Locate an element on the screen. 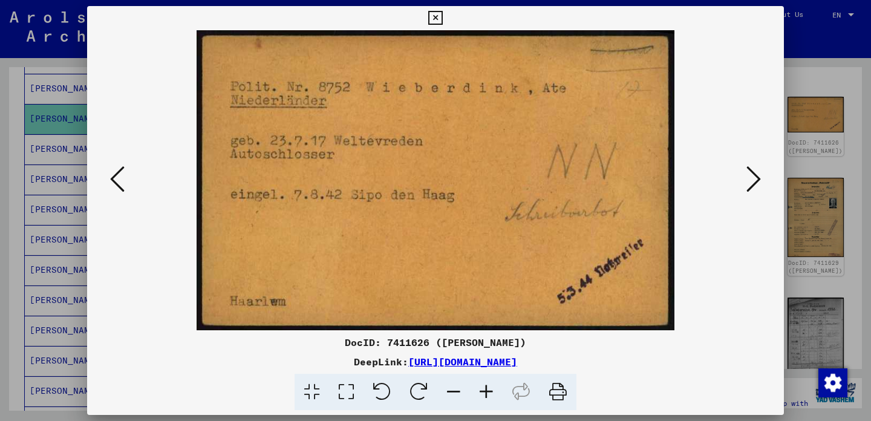 Image resolution: width=871 pixels, height=421 pixels. img: Change consent is located at coordinates (833, 383).